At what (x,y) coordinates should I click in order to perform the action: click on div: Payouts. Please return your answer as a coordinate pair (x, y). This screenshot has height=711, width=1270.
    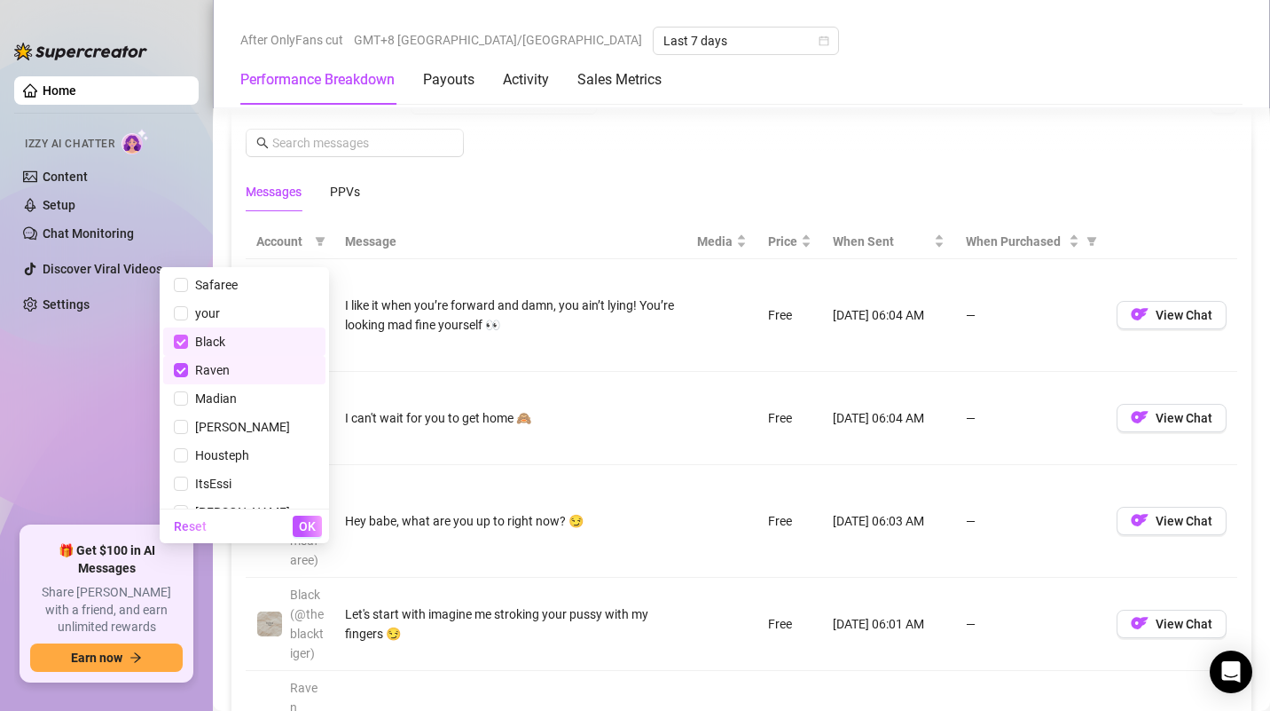
    Looking at the image, I should click on (449, 80).